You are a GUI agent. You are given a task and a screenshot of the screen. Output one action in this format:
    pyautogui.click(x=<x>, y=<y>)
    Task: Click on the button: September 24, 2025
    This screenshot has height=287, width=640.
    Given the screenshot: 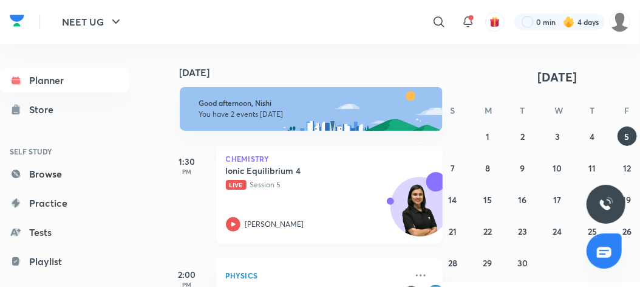 What is the action you would take?
    pyautogui.click(x=558, y=231)
    